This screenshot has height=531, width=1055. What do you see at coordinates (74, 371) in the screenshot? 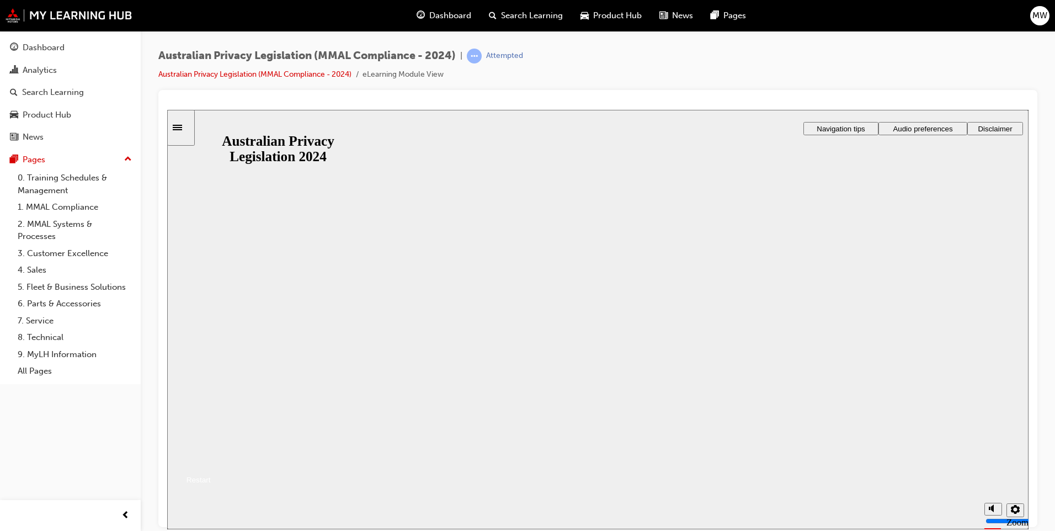
I see `a: All Pages` at bounding box center [74, 371].